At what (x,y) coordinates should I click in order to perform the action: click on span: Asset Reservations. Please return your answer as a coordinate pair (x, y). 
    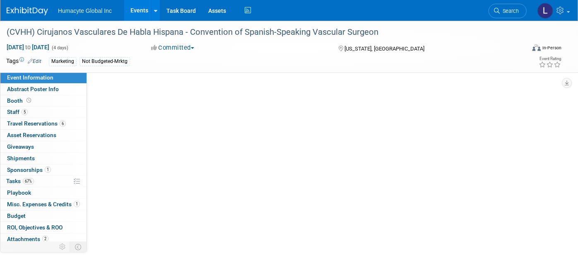
    Looking at the image, I should click on (31, 135).